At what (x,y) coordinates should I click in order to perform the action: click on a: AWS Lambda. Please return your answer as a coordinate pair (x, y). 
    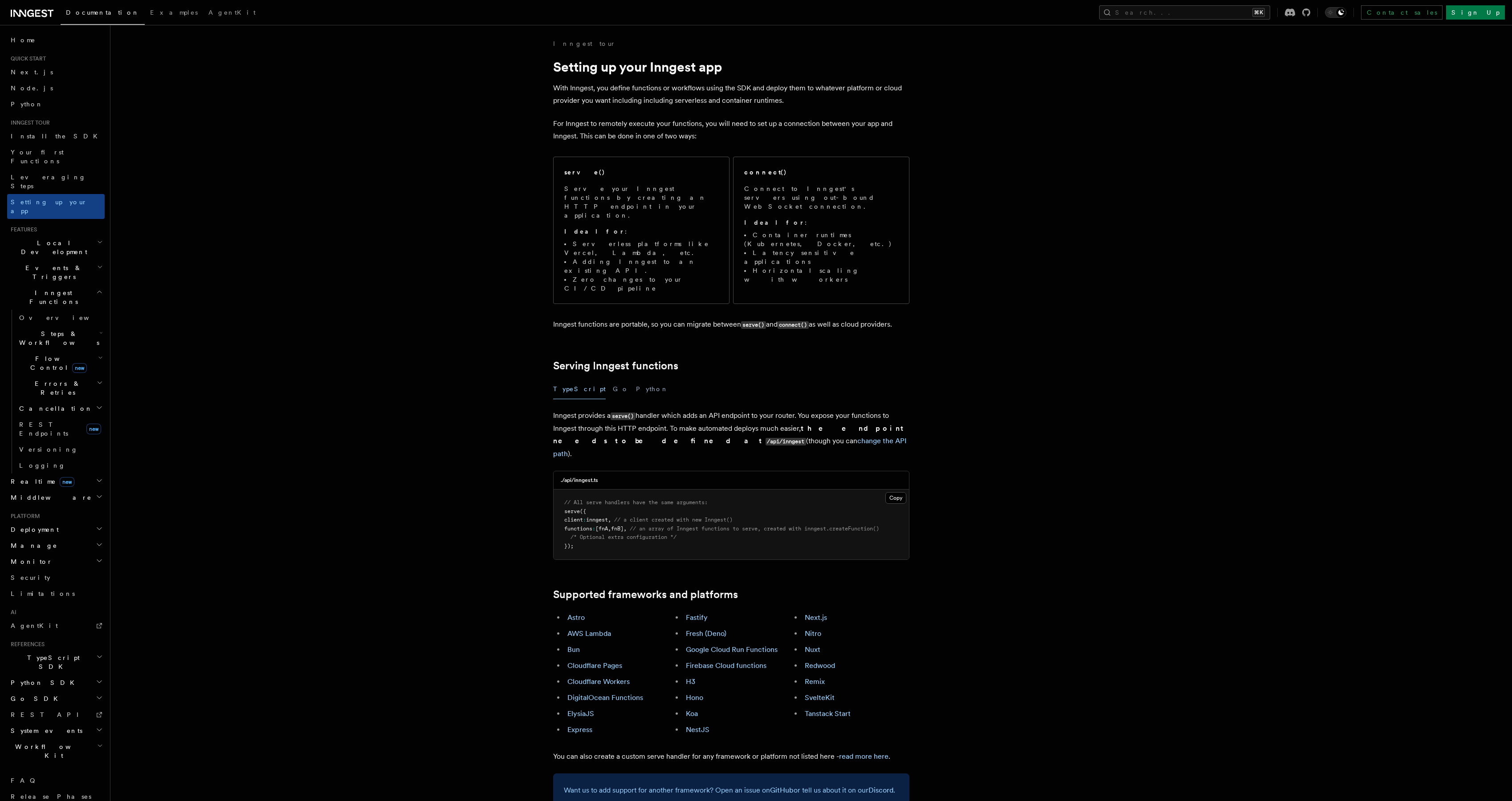
    Looking at the image, I should click on (589, 634).